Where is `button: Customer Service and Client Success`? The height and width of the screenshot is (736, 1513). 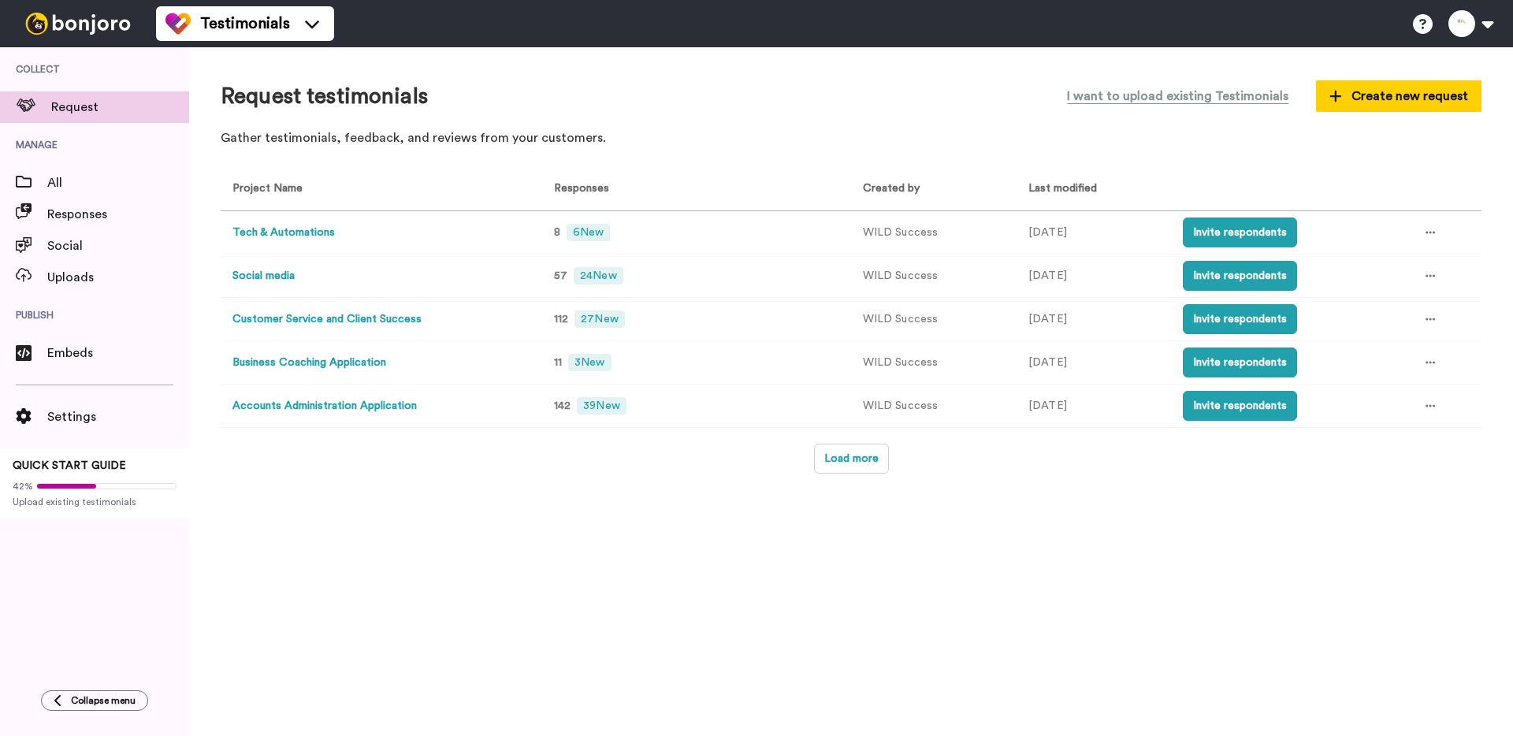
button: Customer Service and Client Success is located at coordinates (327, 319).